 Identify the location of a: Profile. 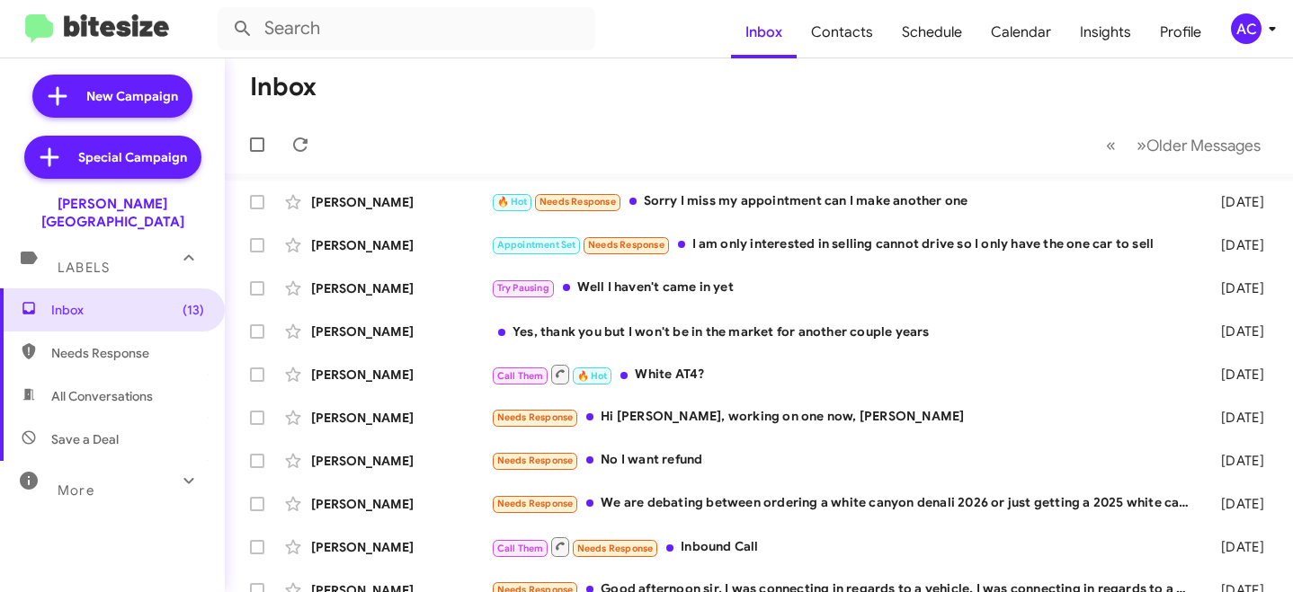
(1180, 32).